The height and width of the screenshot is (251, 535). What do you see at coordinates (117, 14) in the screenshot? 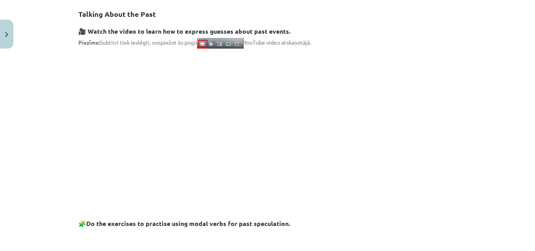
I see `strong: Talking About the Past` at bounding box center [117, 14].